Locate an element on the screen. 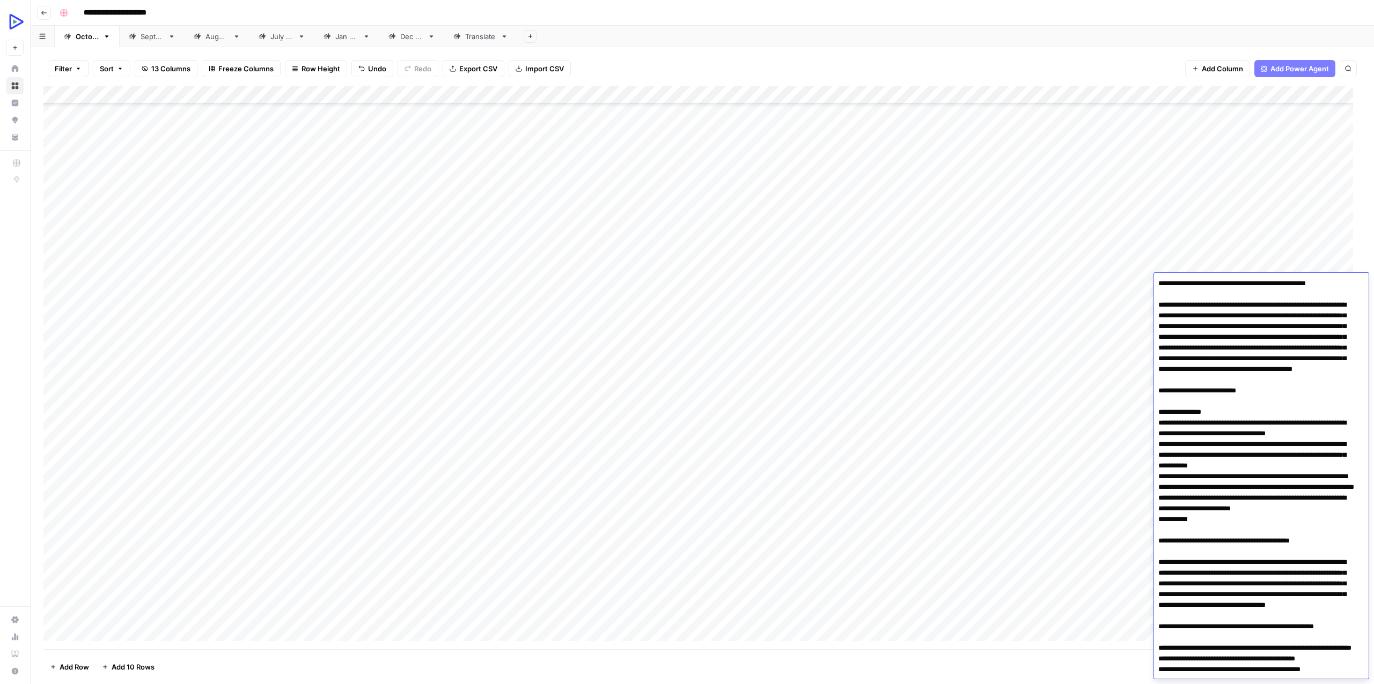 The width and height of the screenshot is (1374, 684). a: Browse is located at coordinates (15, 86).